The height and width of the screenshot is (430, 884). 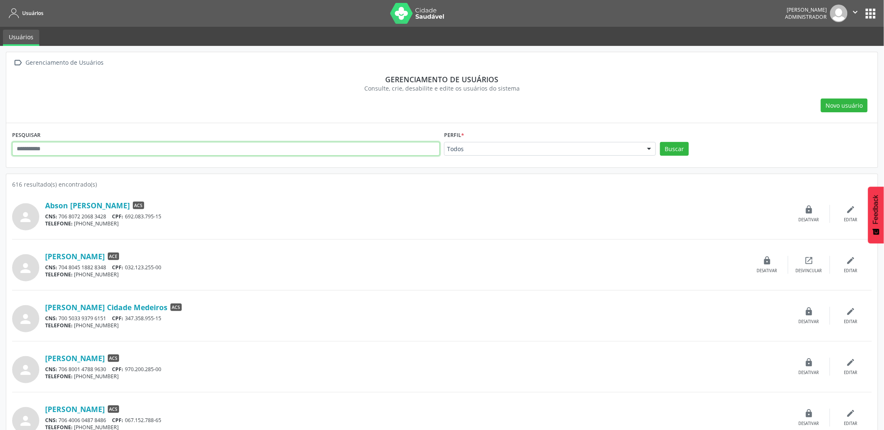 I want to click on span: Novo usuário, so click(x=844, y=105).